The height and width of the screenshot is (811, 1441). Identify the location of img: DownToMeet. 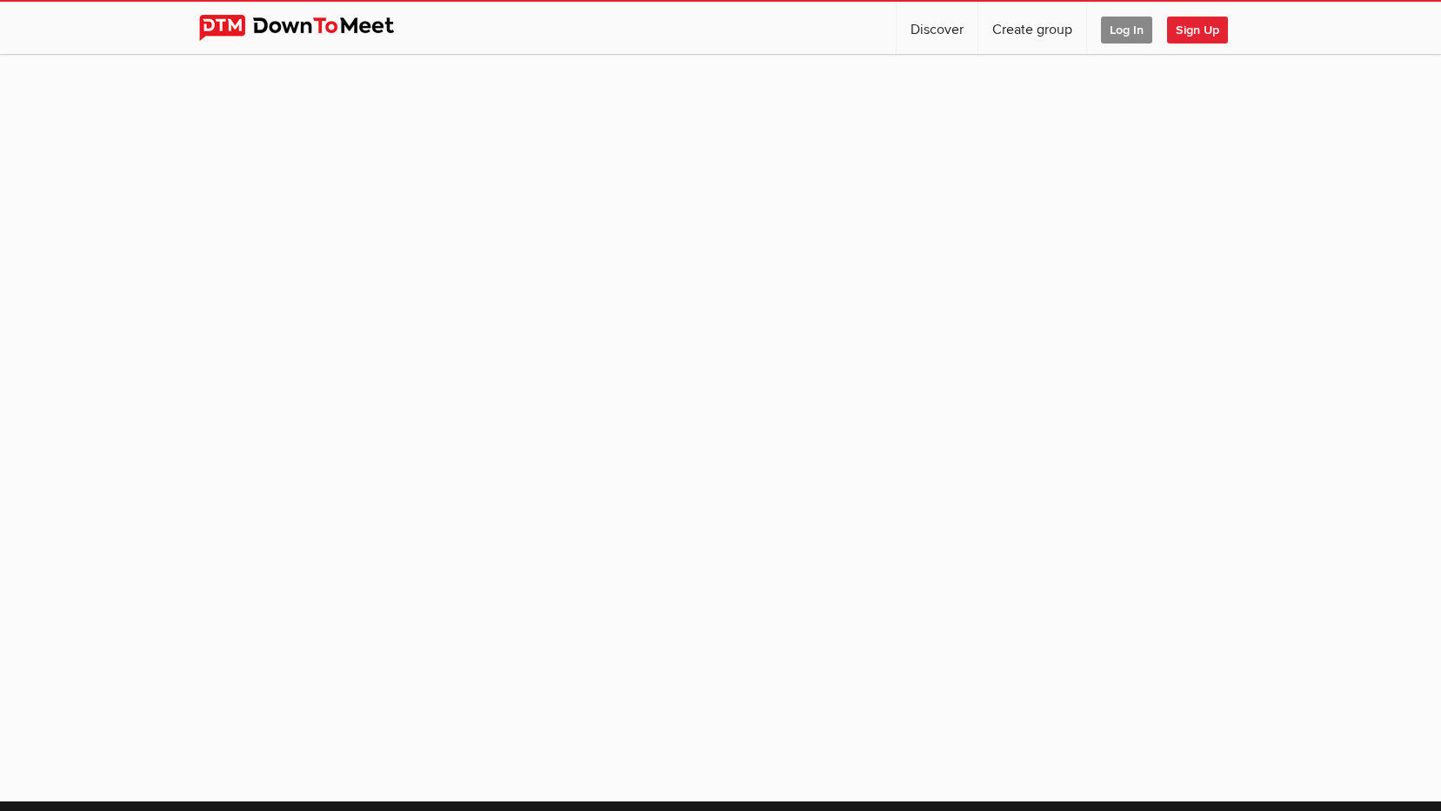
(310, 28).